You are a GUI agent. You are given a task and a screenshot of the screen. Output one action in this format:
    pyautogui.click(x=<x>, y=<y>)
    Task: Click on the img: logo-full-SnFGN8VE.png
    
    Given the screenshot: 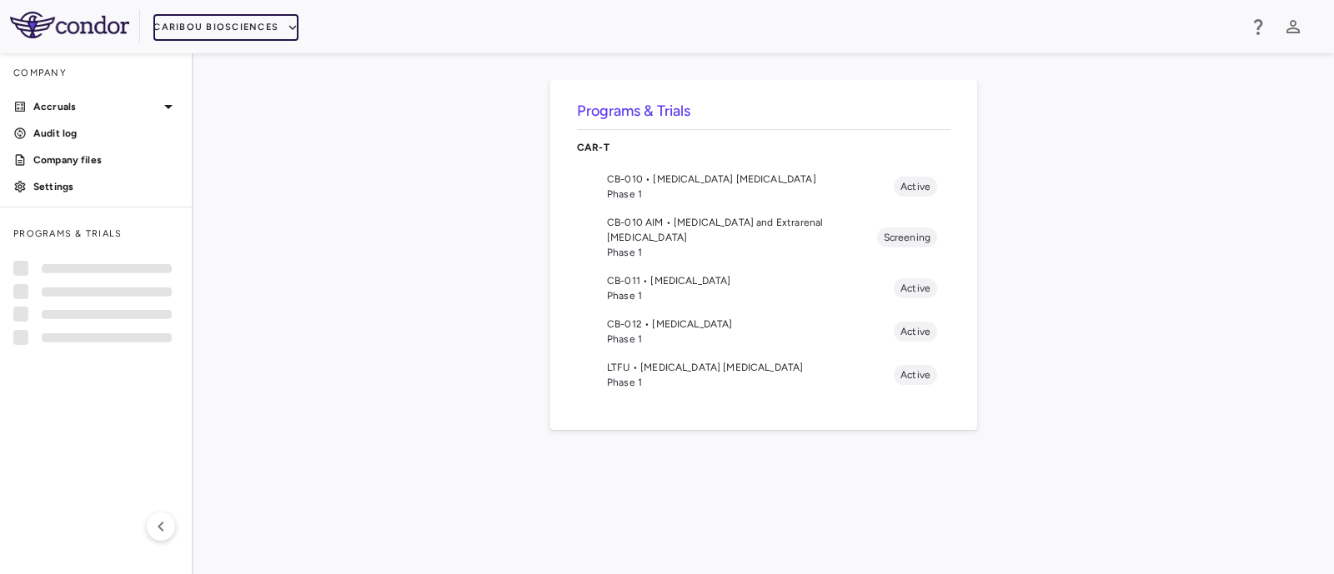 What is the action you would take?
    pyautogui.click(x=69, y=25)
    